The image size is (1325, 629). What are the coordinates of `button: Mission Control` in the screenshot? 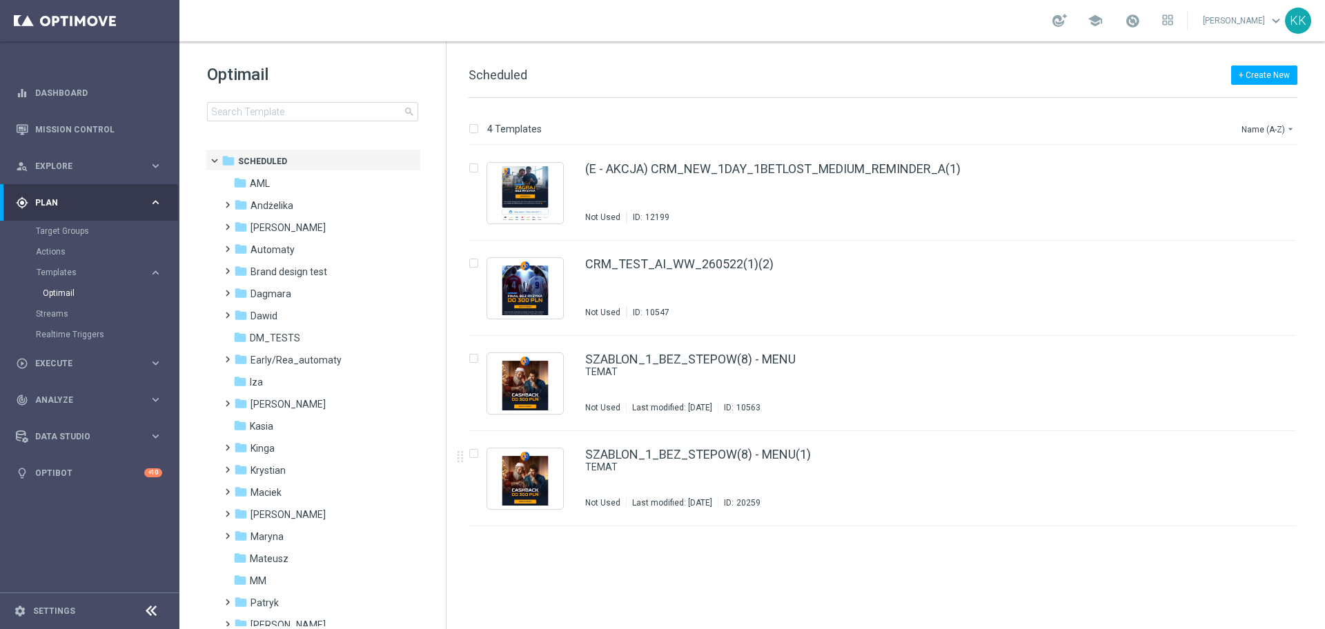 It's located at (89, 130).